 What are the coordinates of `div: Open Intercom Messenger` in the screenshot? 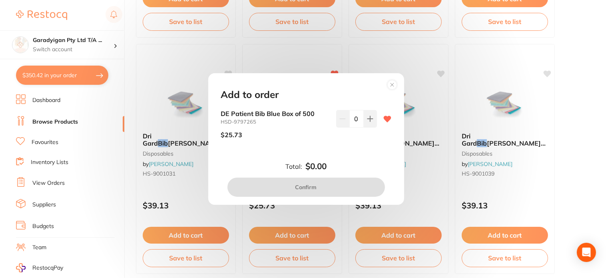 It's located at (586, 252).